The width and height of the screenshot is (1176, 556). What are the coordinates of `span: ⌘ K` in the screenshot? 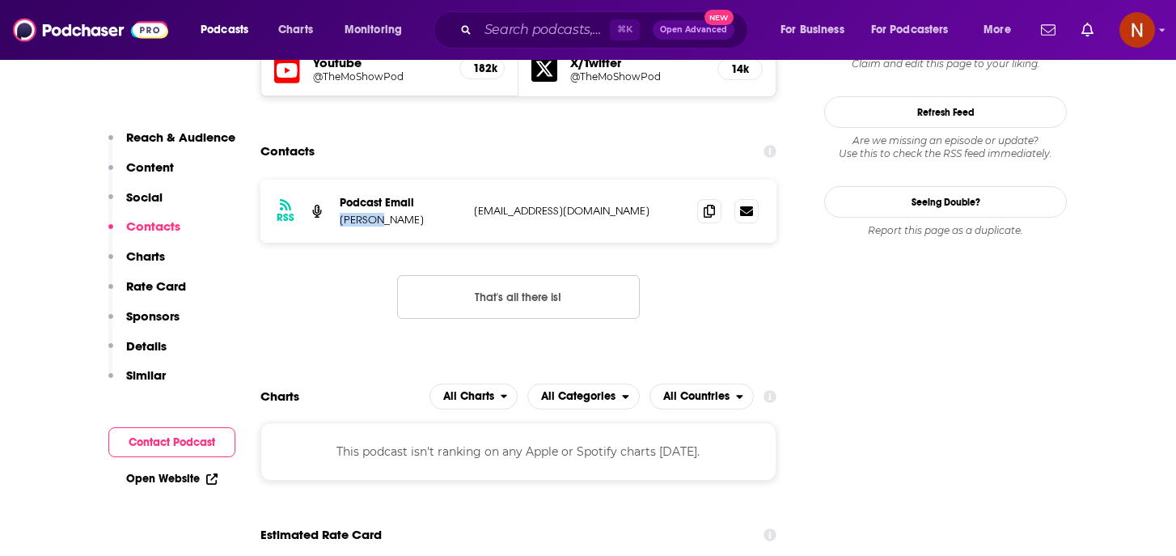 It's located at (625, 30).